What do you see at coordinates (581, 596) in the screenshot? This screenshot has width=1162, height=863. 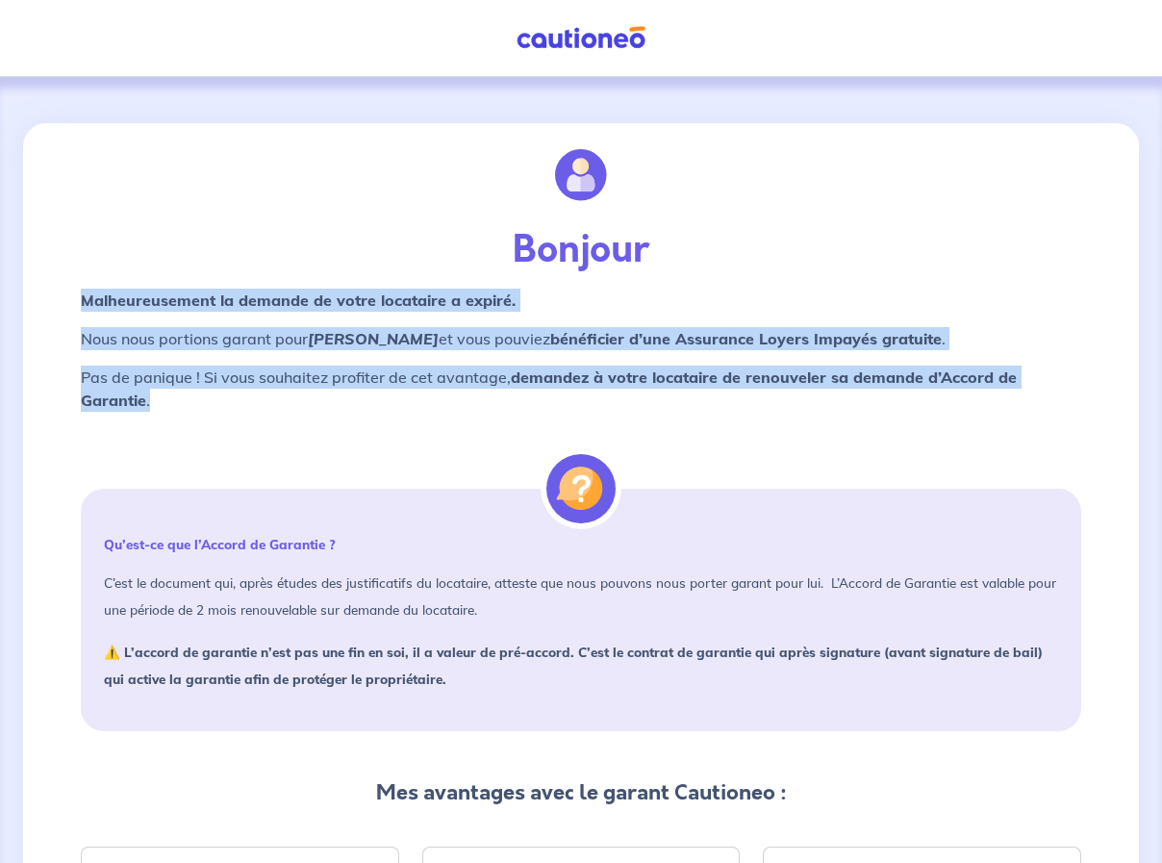 I see `p: C’est le document qui, après études des justificatifs du locataire, atteste que nous pouvons nous...` at bounding box center [581, 596].